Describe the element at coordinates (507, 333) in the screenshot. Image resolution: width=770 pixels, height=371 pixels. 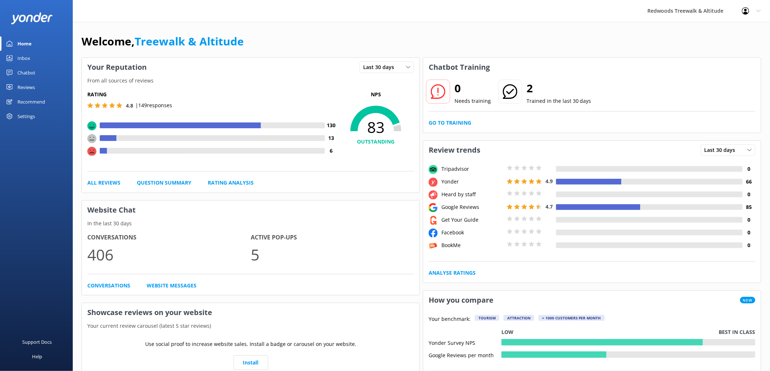
I see `p: Low` at that location.